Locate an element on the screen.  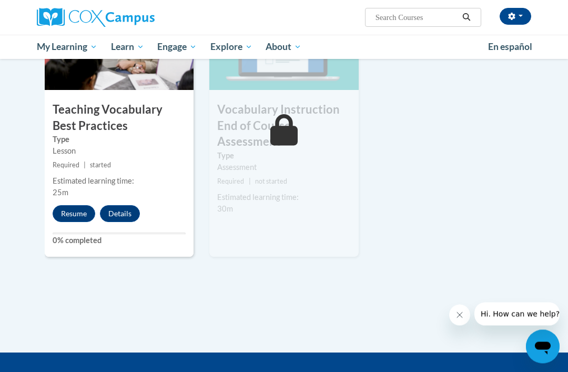
div: Lesson is located at coordinates (119, 151).